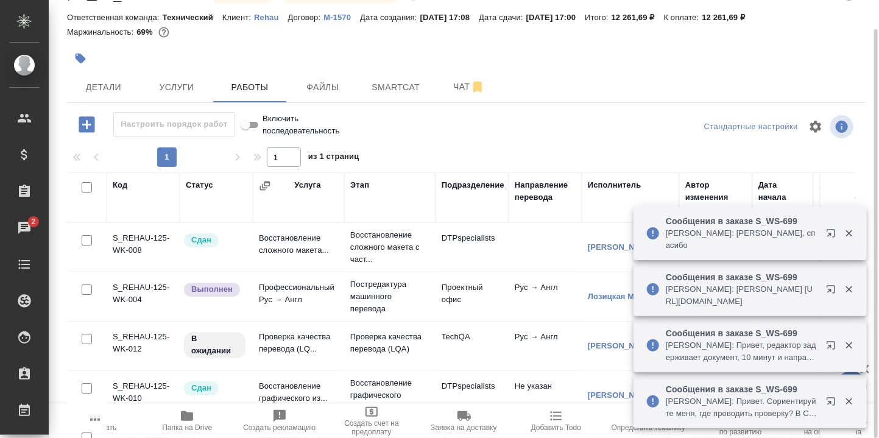 The width and height of the screenshot is (879, 438). What do you see at coordinates (24, 228) in the screenshot?
I see `a: 2` at bounding box center [24, 228].